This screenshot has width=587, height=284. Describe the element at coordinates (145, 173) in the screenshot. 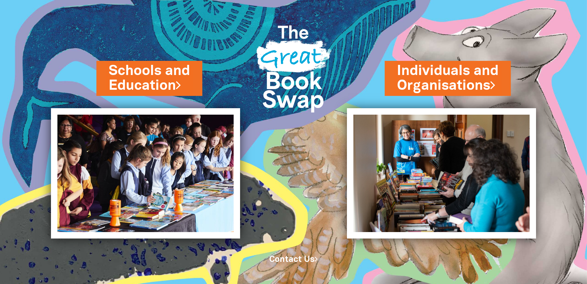

I see `img: Schools and Education` at that location.